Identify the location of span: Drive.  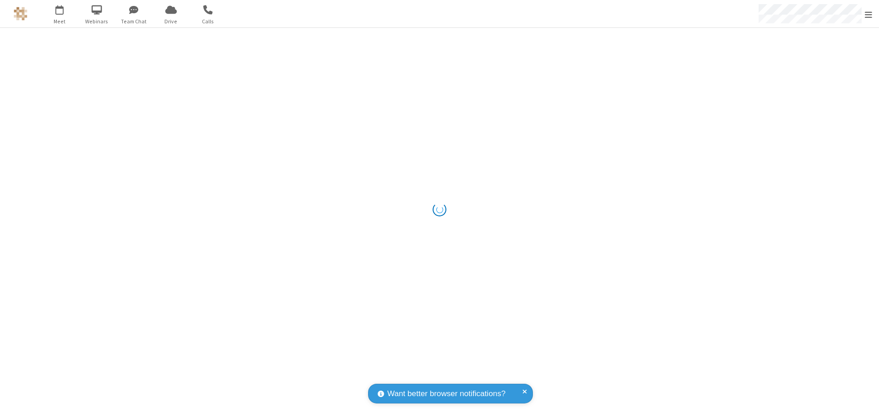
(171, 22).